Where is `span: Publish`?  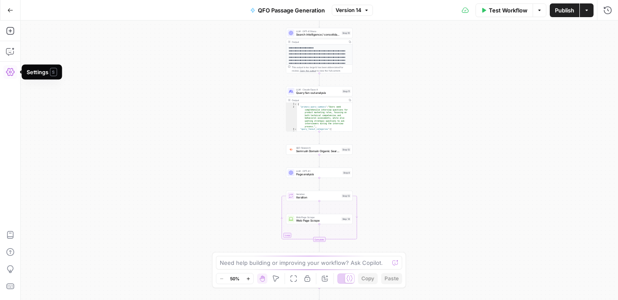
span: Publish is located at coordinates (564, 10).